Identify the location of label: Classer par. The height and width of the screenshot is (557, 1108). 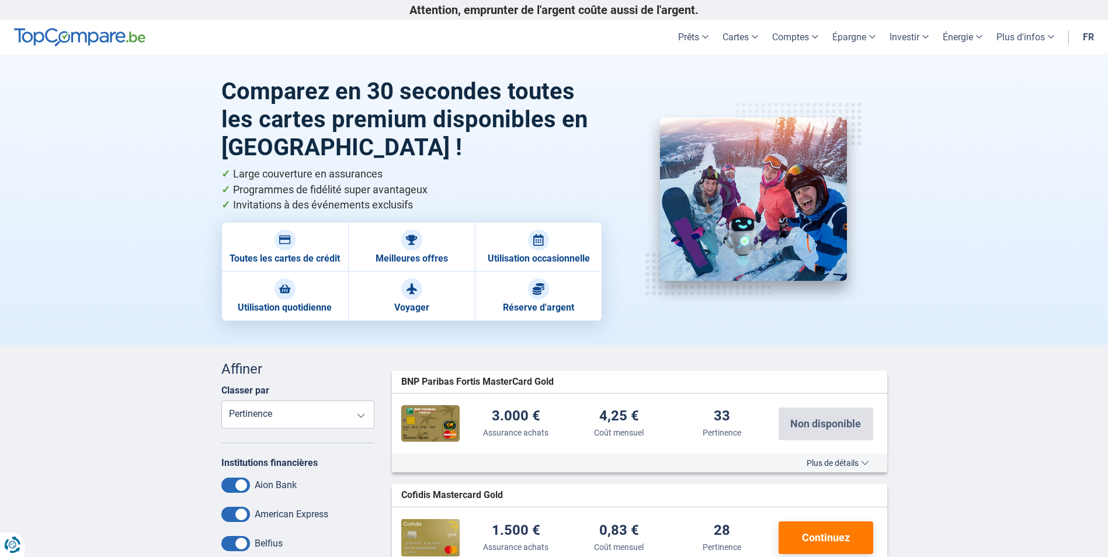
(245, 390).